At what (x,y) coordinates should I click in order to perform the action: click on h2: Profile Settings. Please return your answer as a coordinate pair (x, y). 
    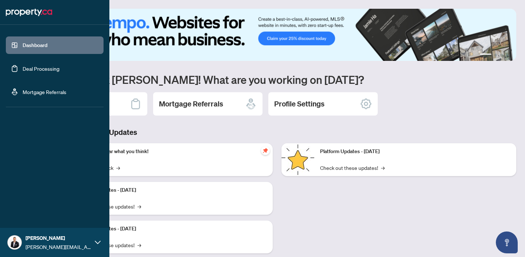
    Looking at the image, I should click on (299, 104).